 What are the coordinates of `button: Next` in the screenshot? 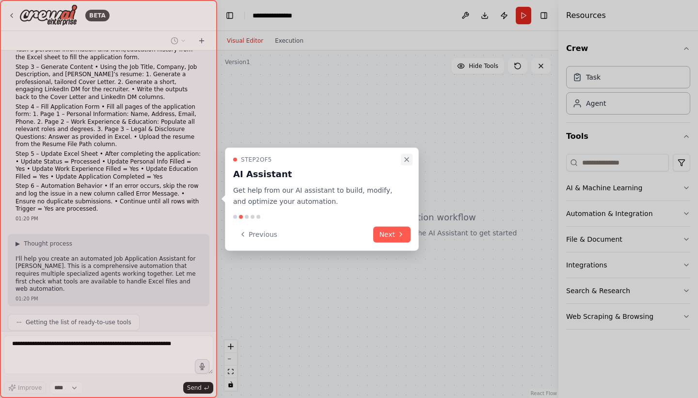 It's located at (392, 234).